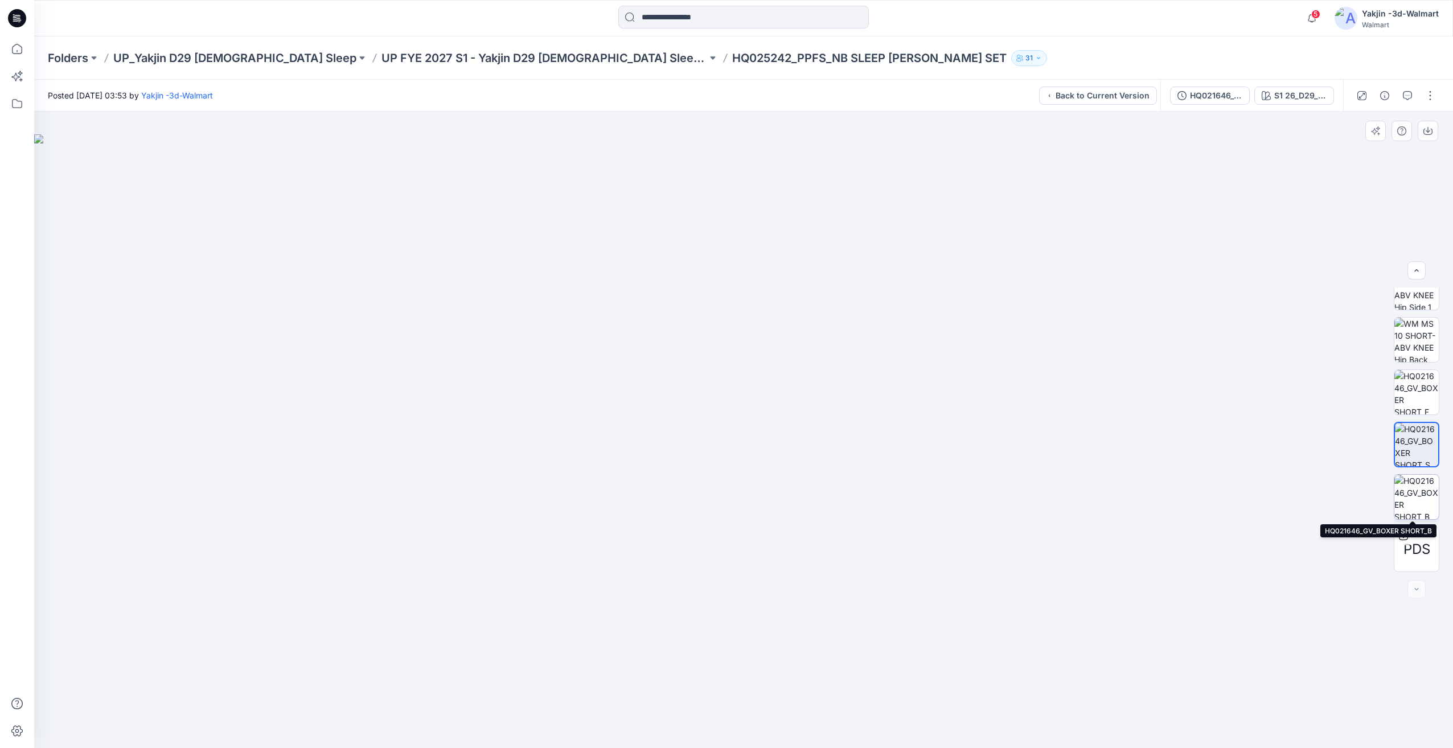 The width and height of the screenshot is (1453, 748). I want to click on button: Back to Current Version, so click(1098, 96).